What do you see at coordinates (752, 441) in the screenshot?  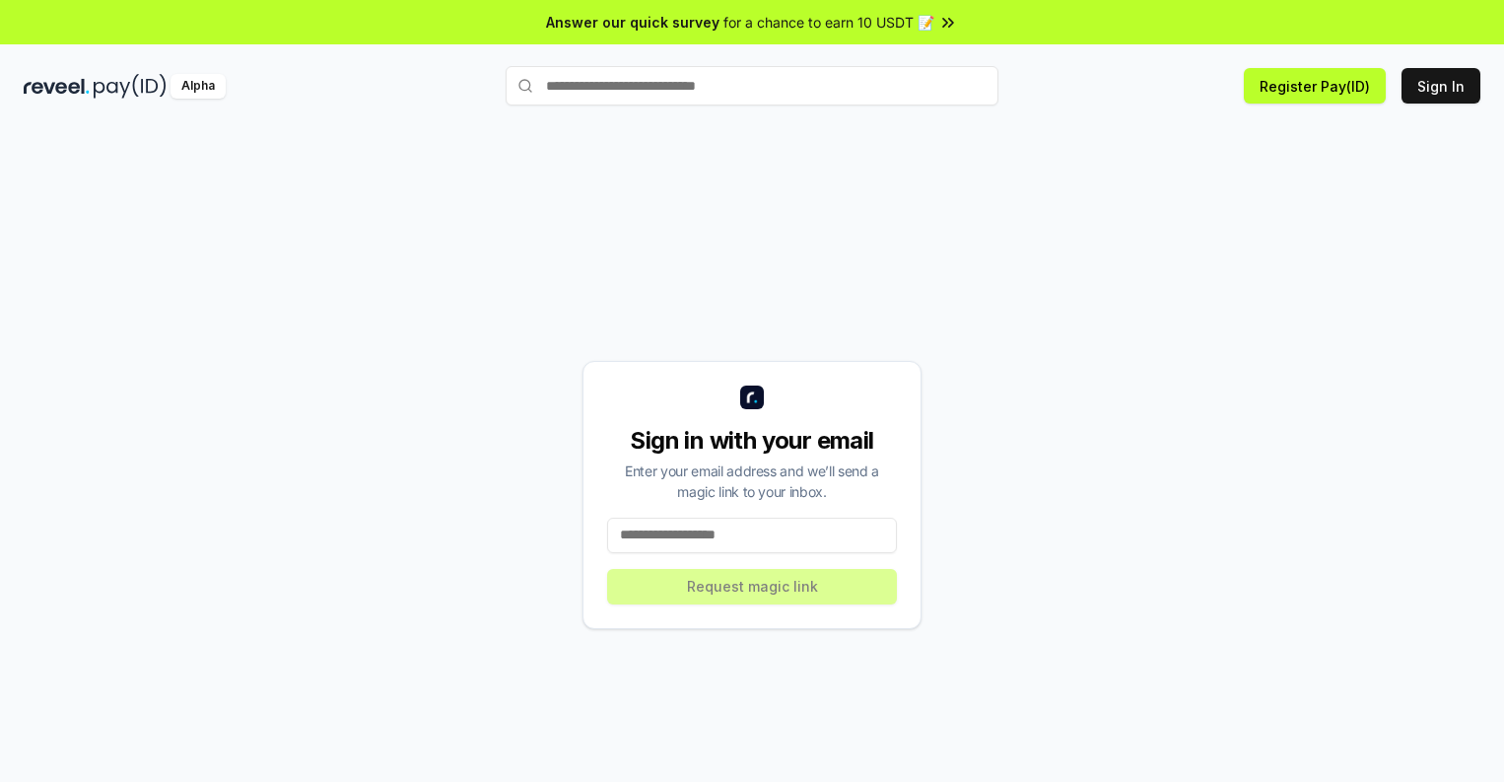 I see `div: Sign in with your email` at bounding box center [752, 441].